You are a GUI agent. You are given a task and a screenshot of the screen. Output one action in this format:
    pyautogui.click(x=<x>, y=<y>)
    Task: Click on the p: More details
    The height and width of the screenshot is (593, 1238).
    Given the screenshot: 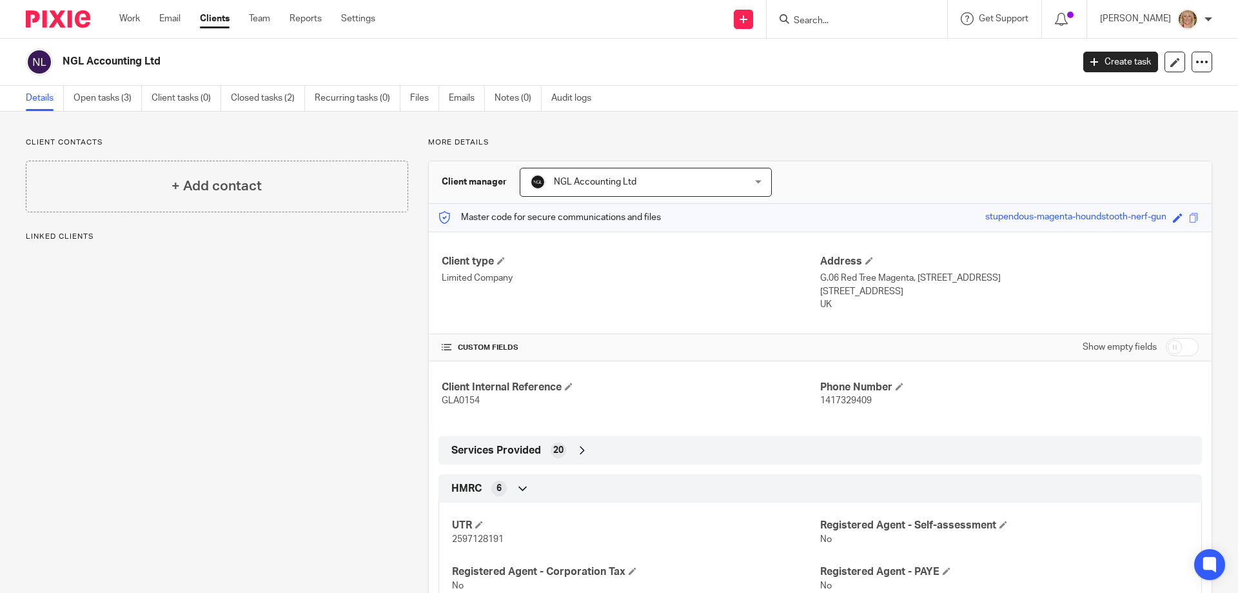 What is the action you would take?
    pyautogui.click(x=820, y=142)
    